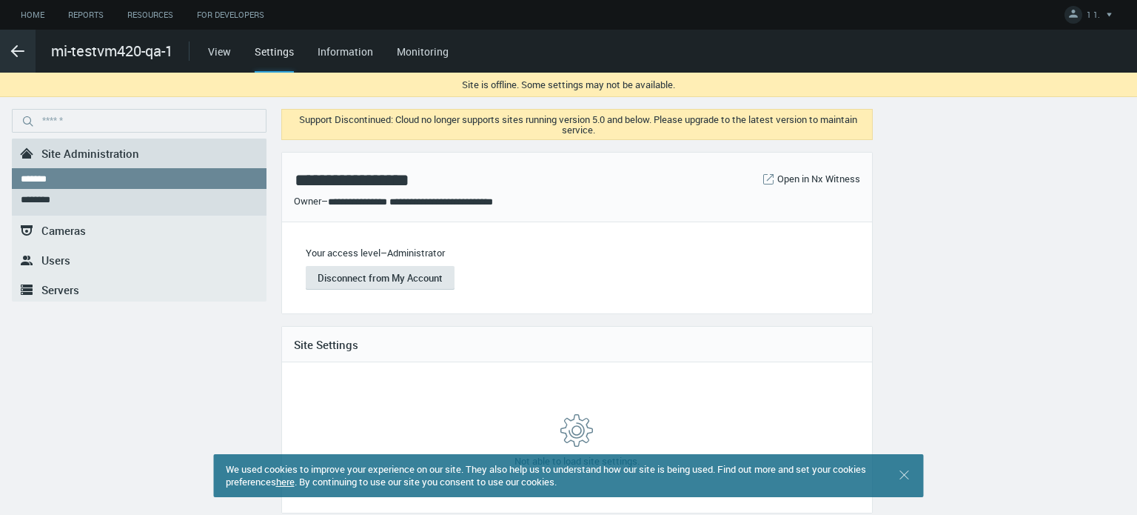 The height and width of the screenshot is (515, 1137). What do you see at coordinates (230, 15) in the screenshot?
I see `a: For Developers` at bounding box center [230, 15].